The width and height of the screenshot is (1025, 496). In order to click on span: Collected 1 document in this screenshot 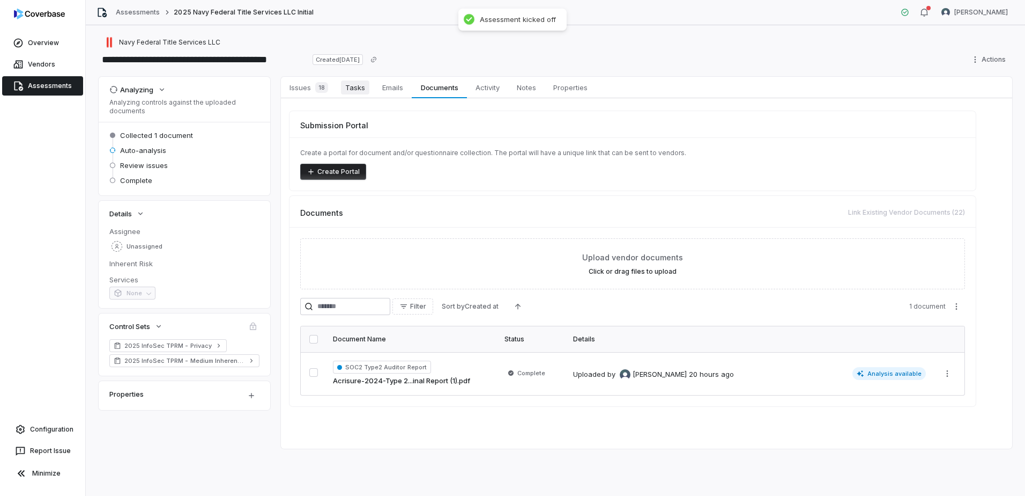, I will do `click(157, 135)`.